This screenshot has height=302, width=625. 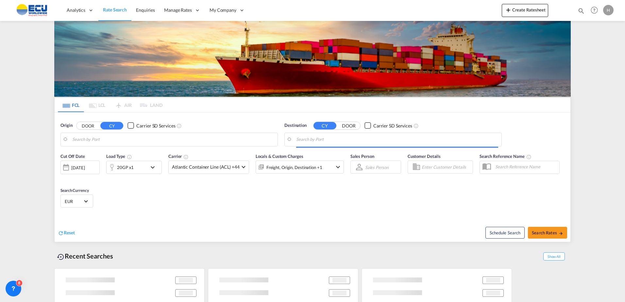 I want to click on span: Help, so click(x=594, y=10).